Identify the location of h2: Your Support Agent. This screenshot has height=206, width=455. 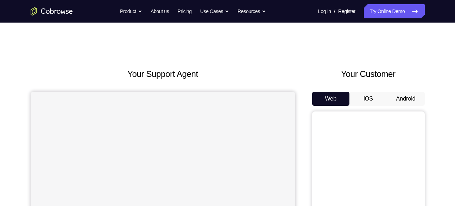
(163, 74).